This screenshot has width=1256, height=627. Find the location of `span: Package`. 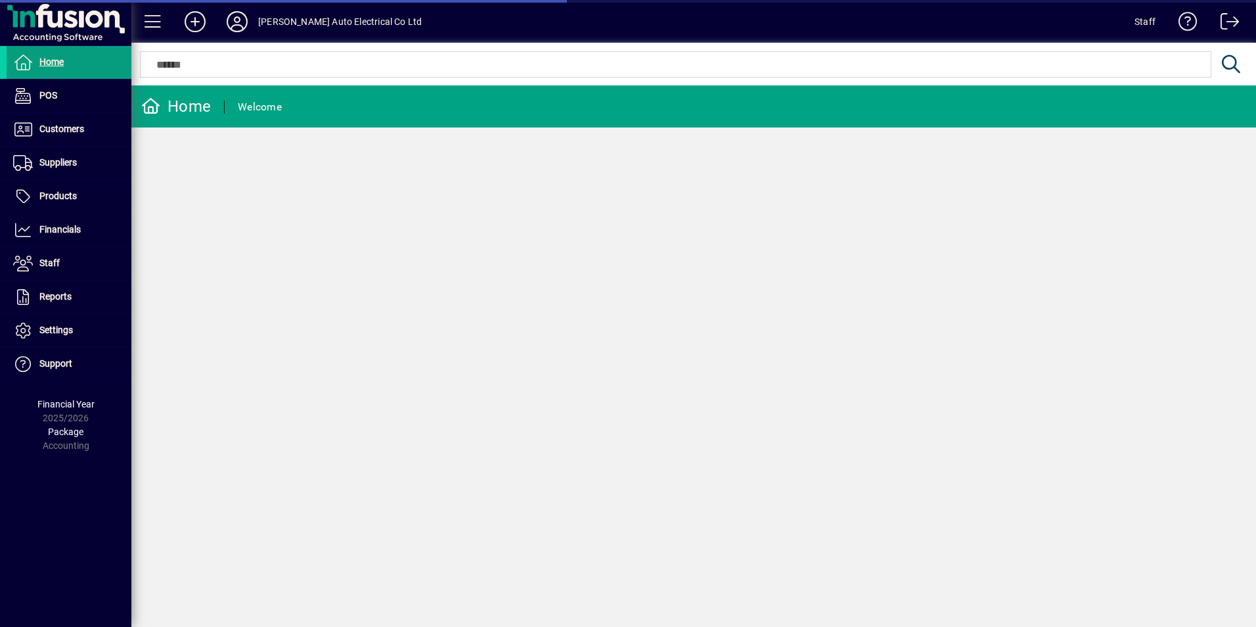

span: Package is located at coordinates (66, 432).